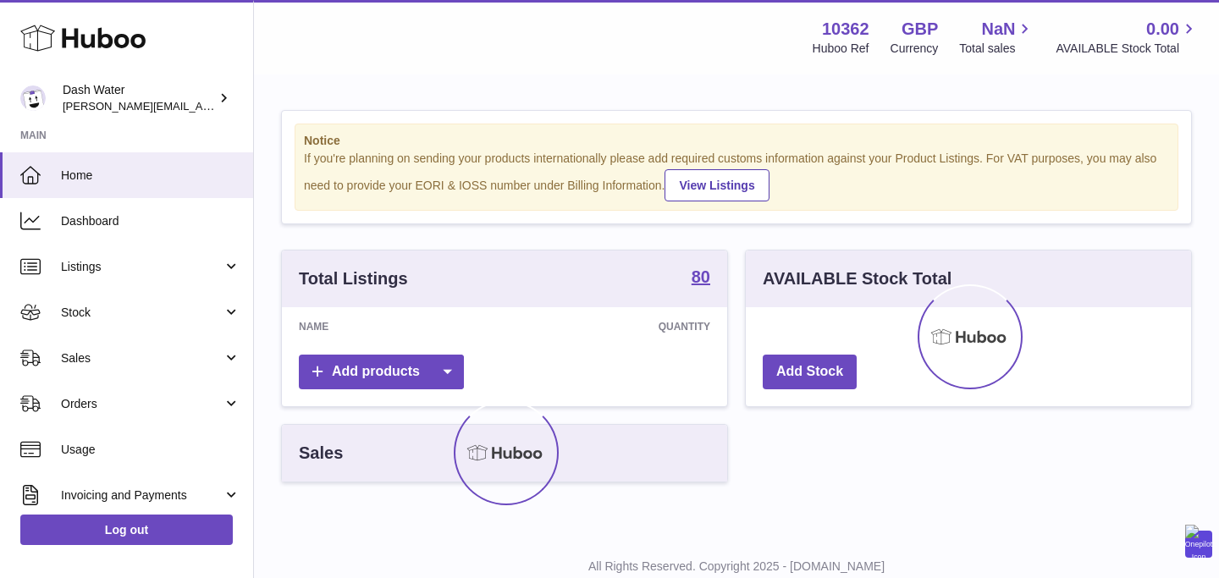 This screenshot has width=1219, height=578. Describe the element at coordinates (701, 279) in the screenshot. I see `a: 80` at that location.